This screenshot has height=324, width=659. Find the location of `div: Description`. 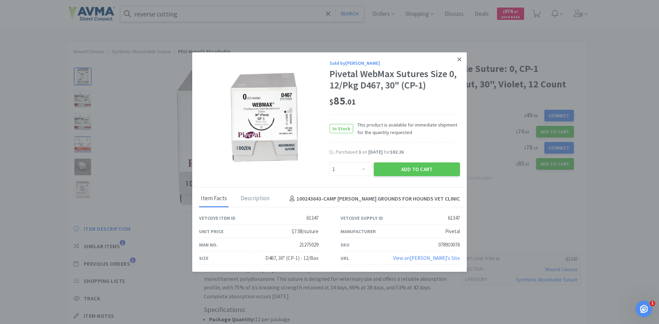

div: Description is located at coordinates (255, 199).